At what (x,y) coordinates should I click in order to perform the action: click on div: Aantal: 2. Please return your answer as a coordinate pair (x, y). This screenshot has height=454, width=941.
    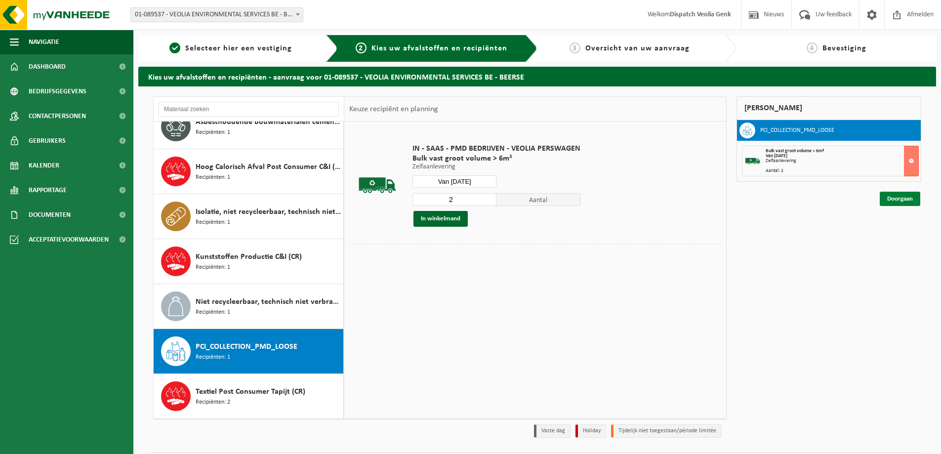
    Looking at the image, I should click on (842, 171).